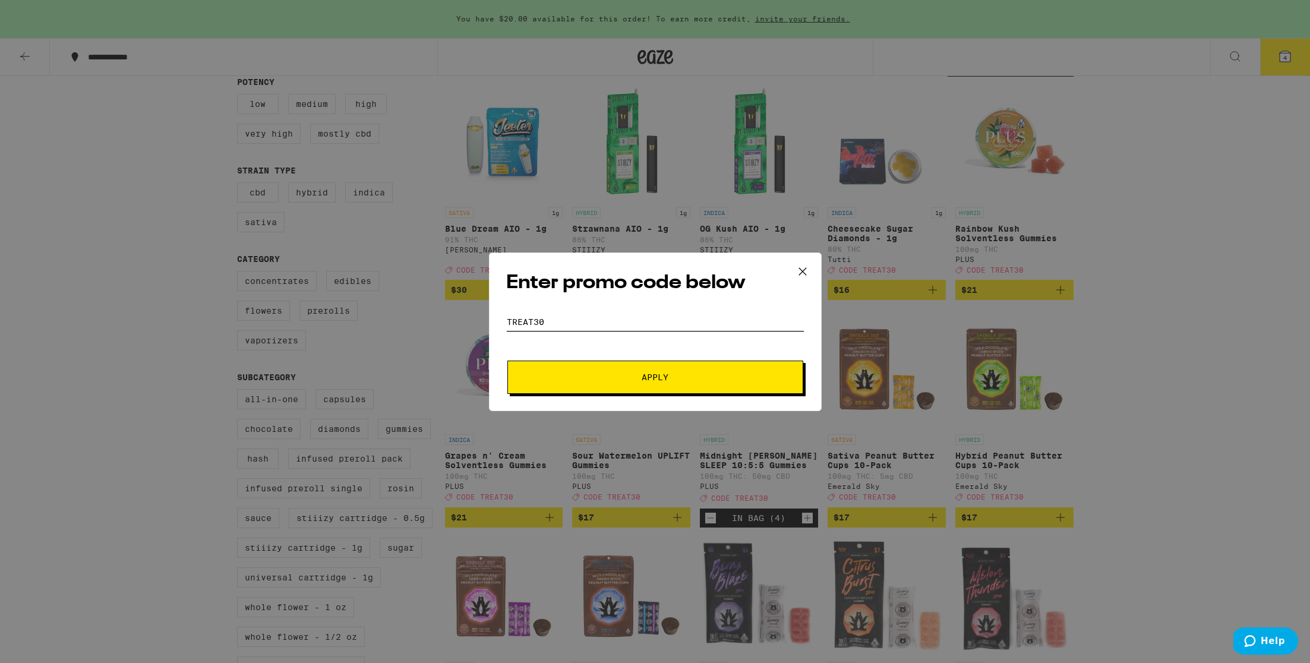  I want to click on input: Promo code, so click(655, 322).